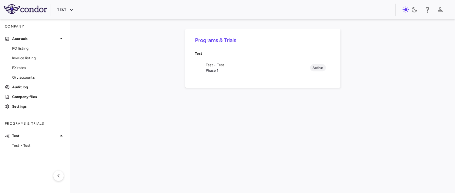  What do you see at coordinates (35, 39) in the screenshot?
I see `p: Accruals` at bounding box center [35, 39].